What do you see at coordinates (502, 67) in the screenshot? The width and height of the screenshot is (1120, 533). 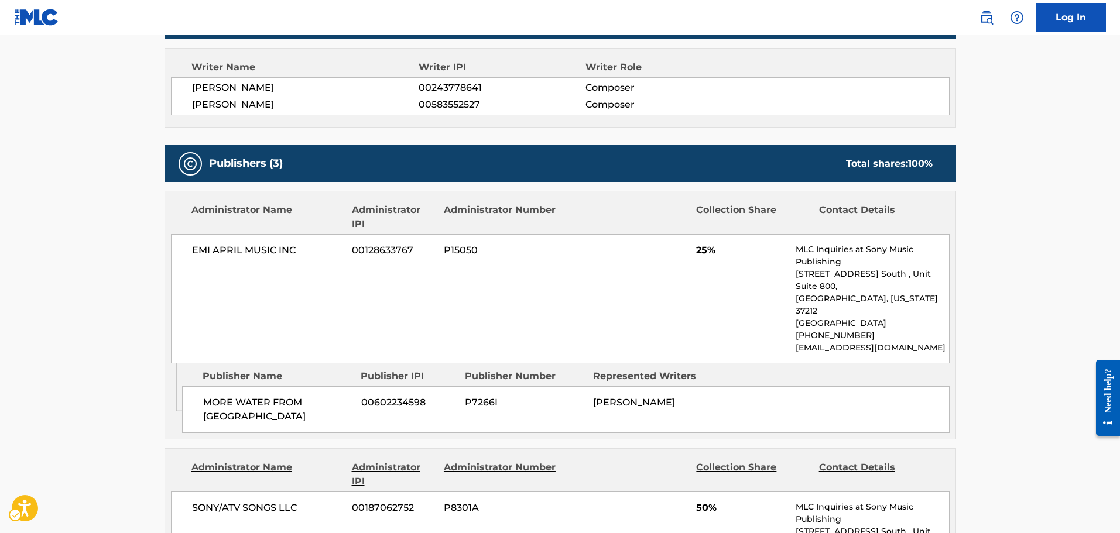 I see `div: Writer IPI` at bounding box center [502, 67].